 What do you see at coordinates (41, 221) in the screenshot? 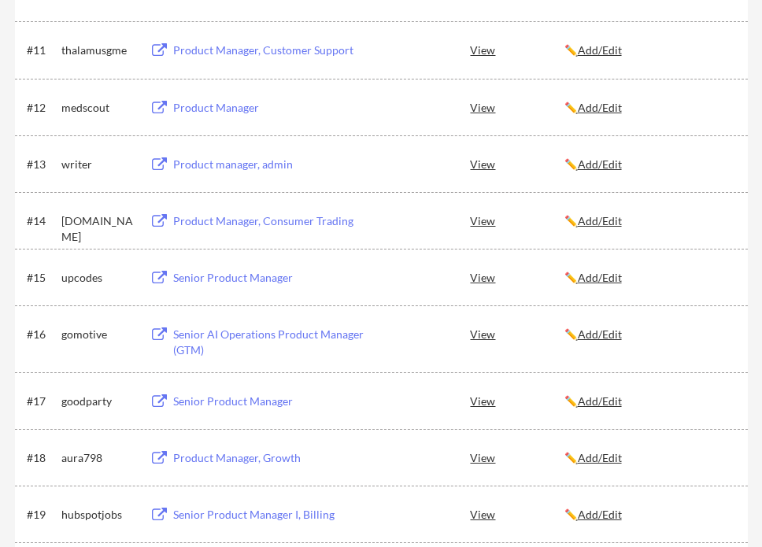
I see `div: #14` at bounding box center [41, 221].